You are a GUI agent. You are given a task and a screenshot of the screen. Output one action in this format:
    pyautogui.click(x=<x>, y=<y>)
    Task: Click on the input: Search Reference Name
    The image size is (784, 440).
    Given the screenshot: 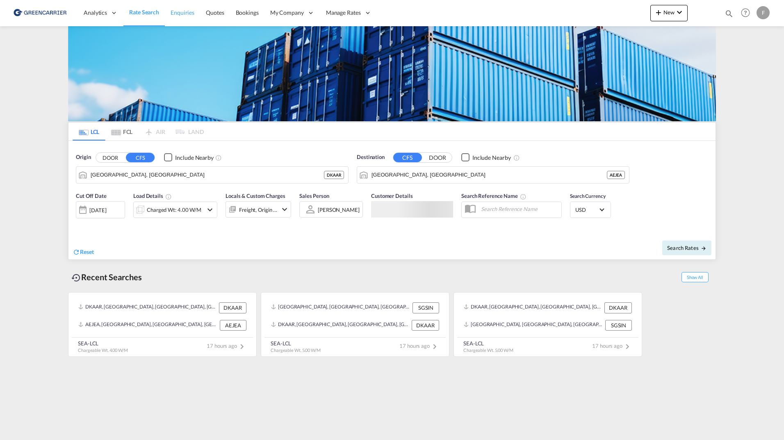 What is the action you would take?
    pyautogui.click(x=519, y=209)
    